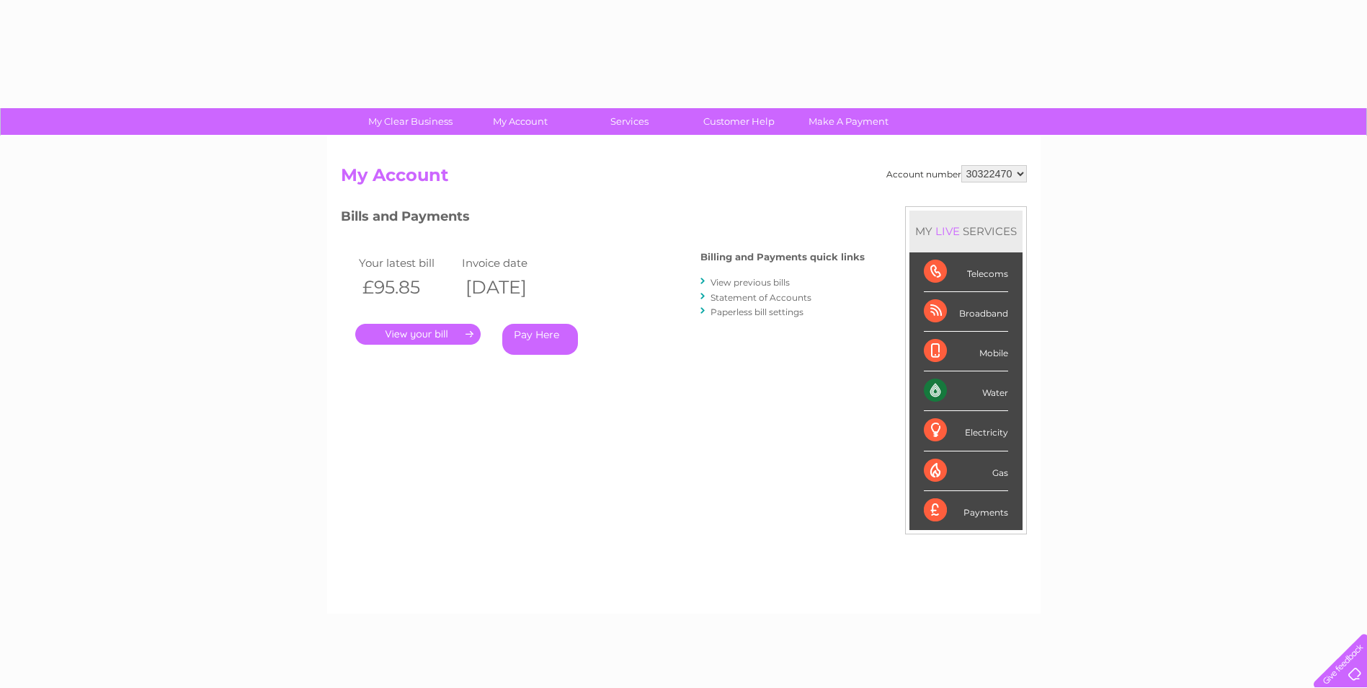 Image resolution: width=1367 pixels, height=688 pixels. I want to click on h2: My Account, so click(684, 179).